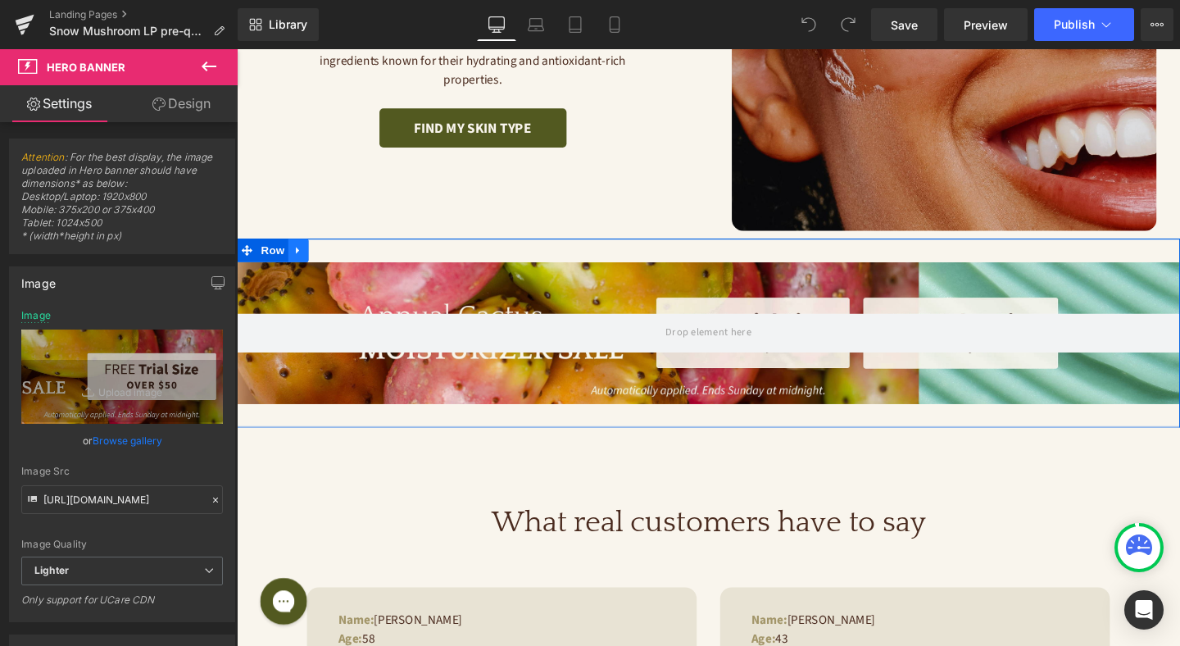 The width and height of the screenshot is (1180, 646). Describe the element at coordinates (575, 25) in the screenshot. I see `a: Tablet` at that location.